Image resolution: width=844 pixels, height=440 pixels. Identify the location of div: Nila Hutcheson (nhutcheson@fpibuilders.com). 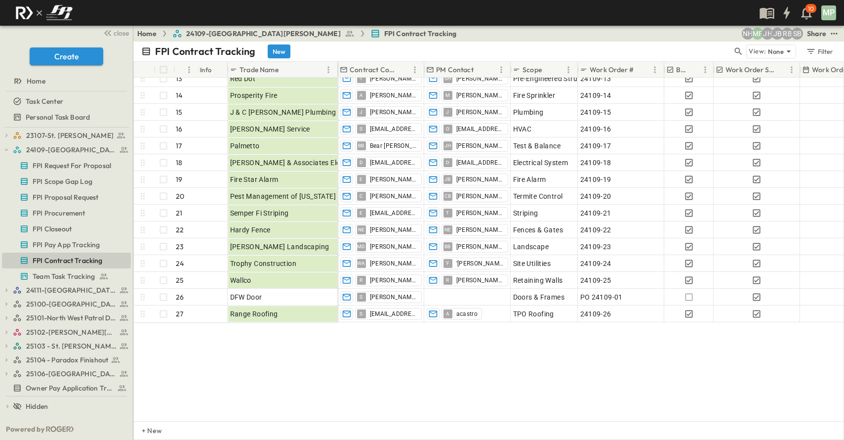
(748, 34).